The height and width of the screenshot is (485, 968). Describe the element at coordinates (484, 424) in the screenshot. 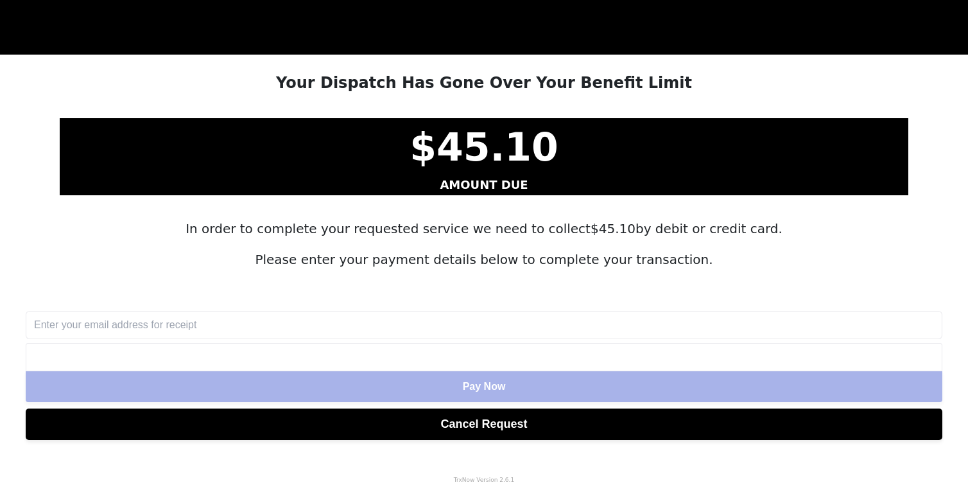

I see `button: Cancel Request` at that location.